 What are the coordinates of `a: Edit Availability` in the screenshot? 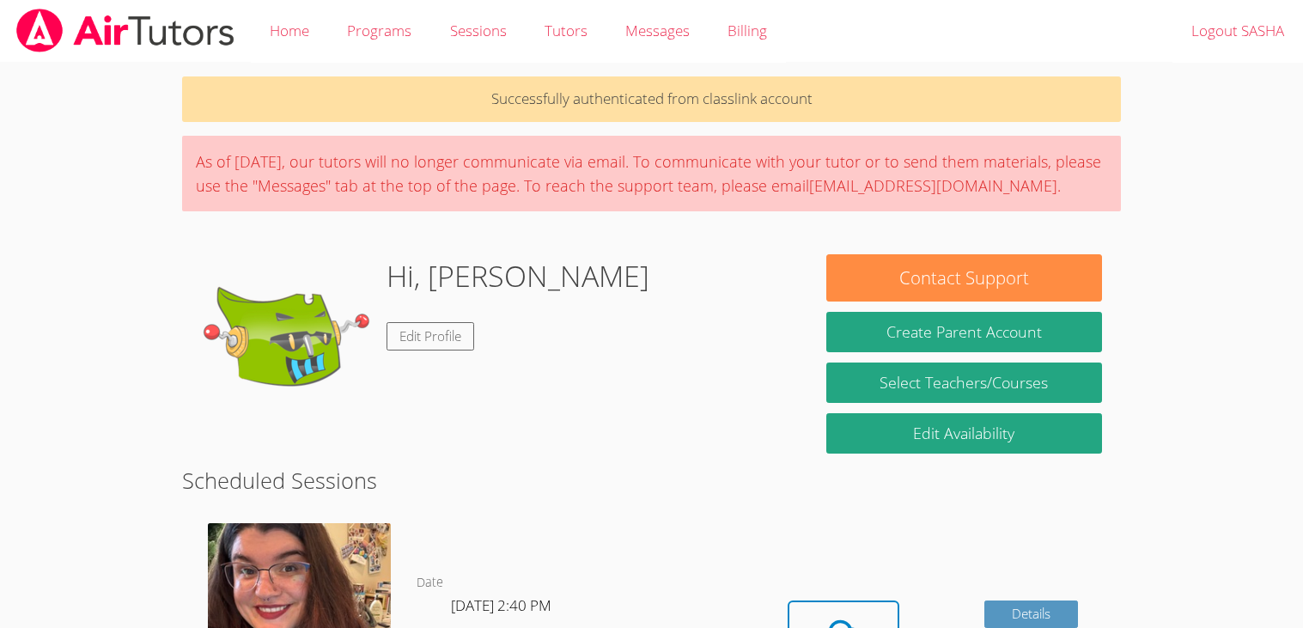 It's located at (964, 433).